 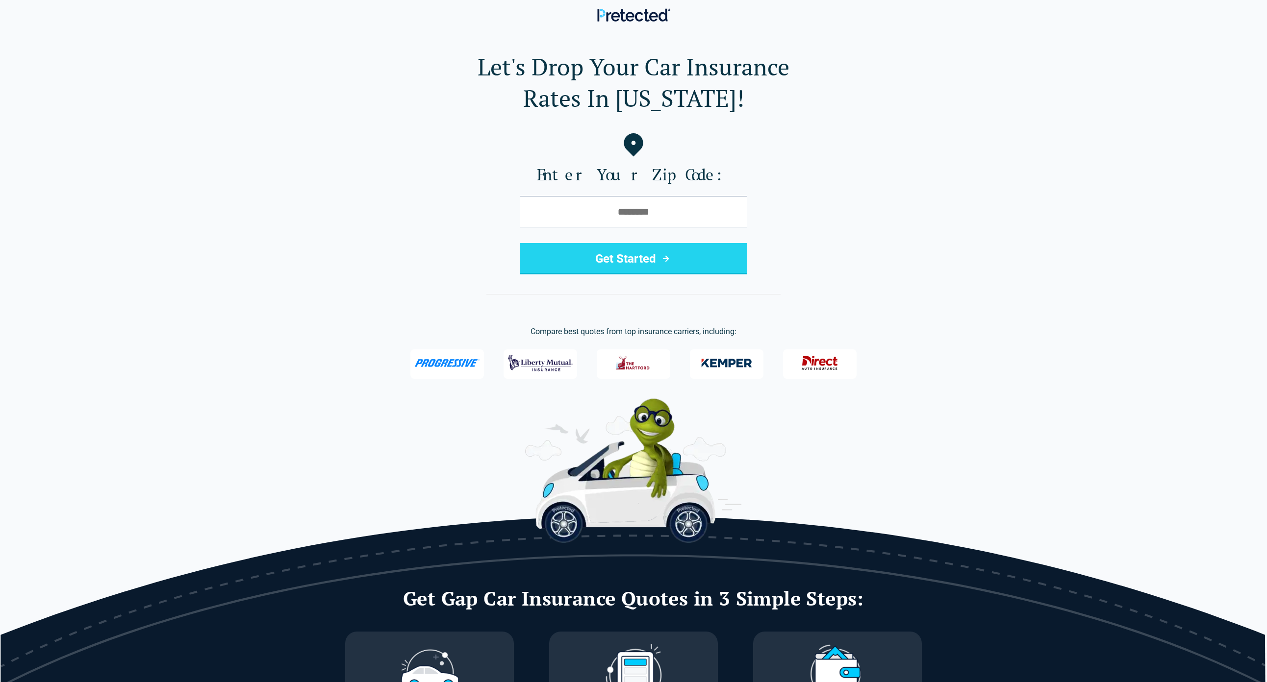 I want to click on img: Direct General, so click(x=820, y=363).